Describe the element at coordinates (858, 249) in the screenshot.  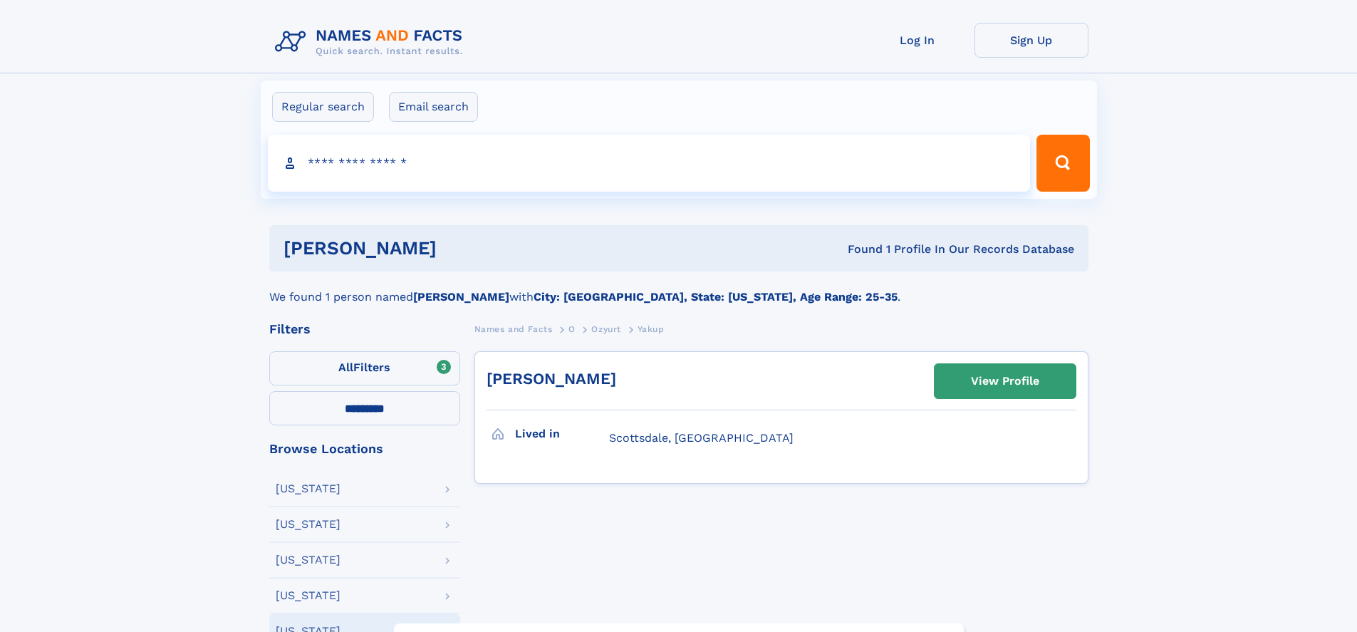
I see `div: Found 1 Profile In Our Records Database` at that location.